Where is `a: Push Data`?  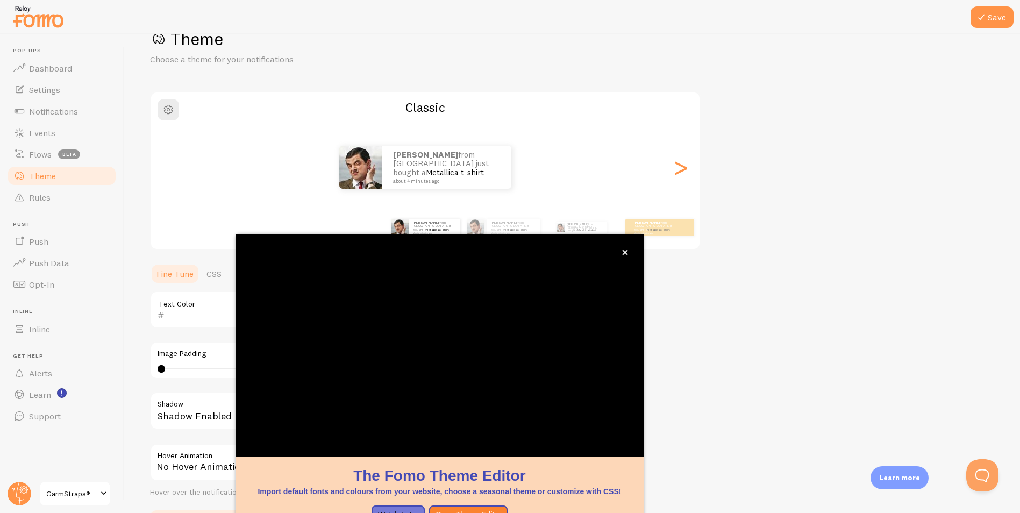 a: Push Data is located at coordinates (62, 263).